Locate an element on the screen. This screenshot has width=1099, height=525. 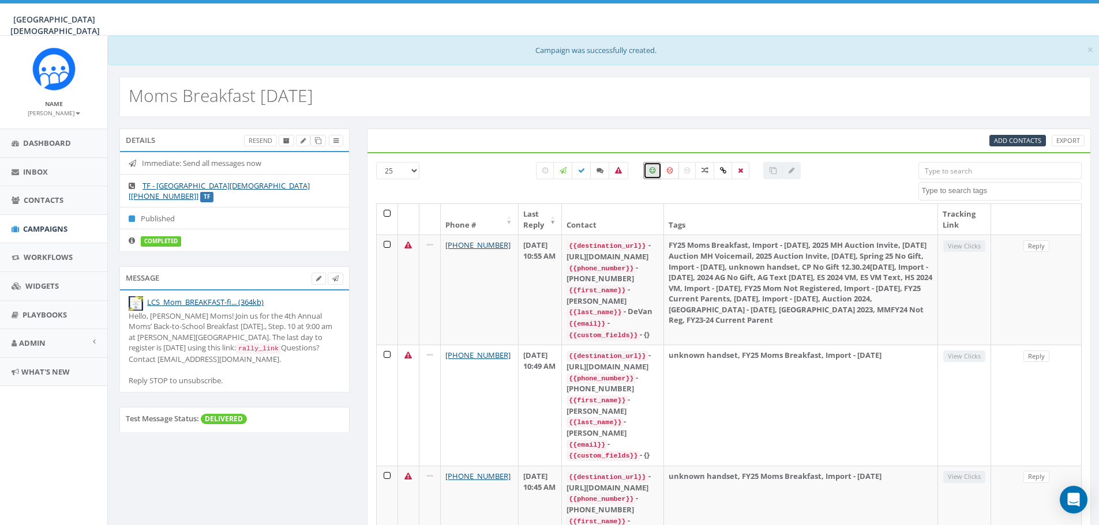
label: Positive is located at coordinates (652, 171).